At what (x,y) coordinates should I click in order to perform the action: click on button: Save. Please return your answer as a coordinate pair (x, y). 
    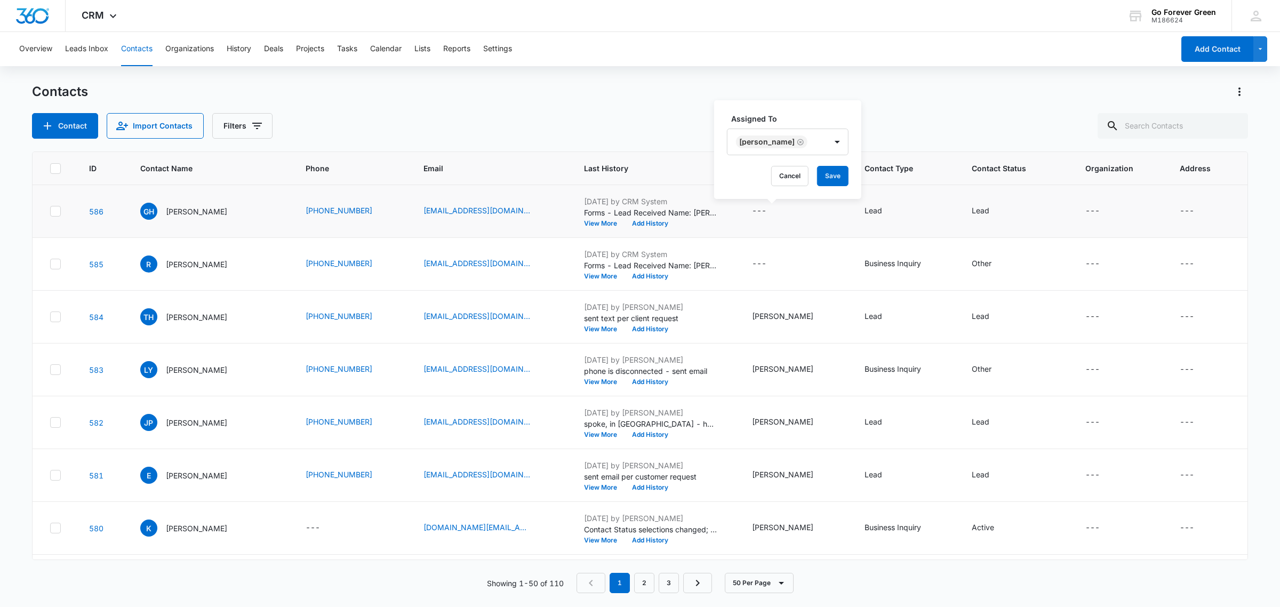
    Looking at the image, I should click on (833, 176).